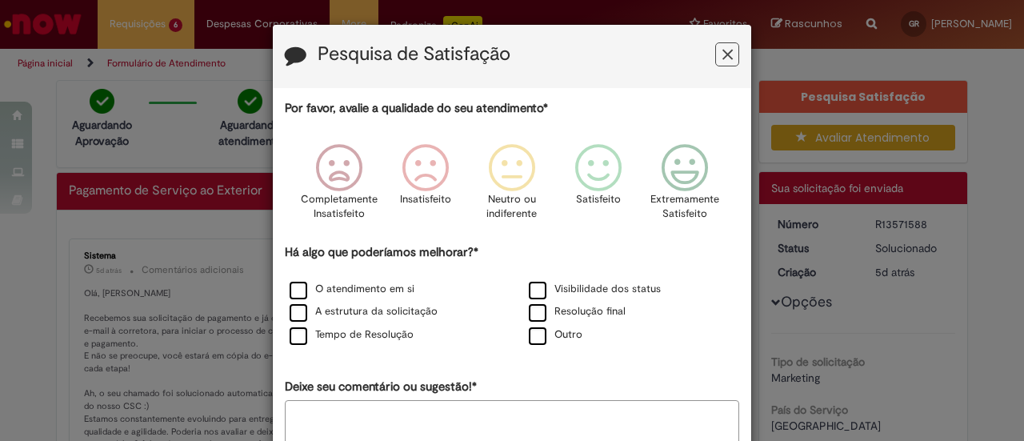  I want to click on div: Satisfeito, so click(598, 186).